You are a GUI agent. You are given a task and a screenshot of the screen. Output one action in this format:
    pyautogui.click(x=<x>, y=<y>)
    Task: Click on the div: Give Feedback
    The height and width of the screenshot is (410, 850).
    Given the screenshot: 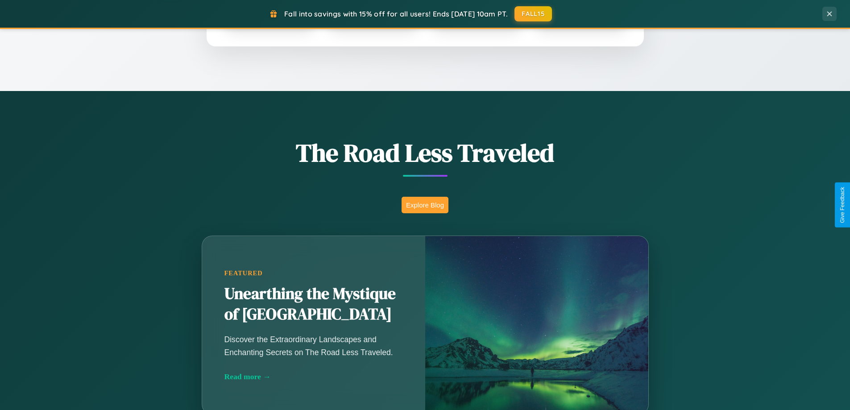 What is the action you would take?
    pyautogui.click(x=842, y=205)
    